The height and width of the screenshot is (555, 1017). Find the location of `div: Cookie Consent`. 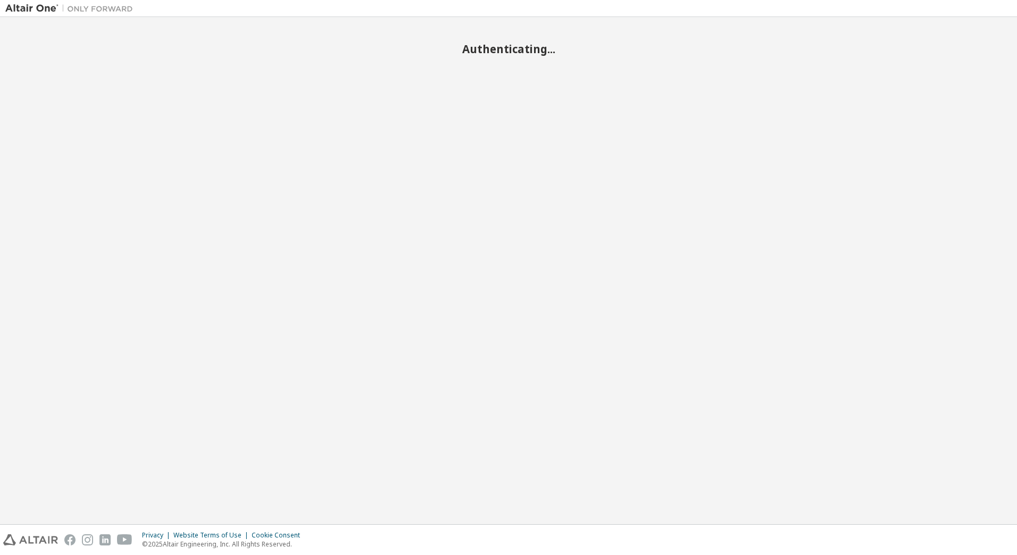

div: Cookie Consent is located at coordinates (279, 535).